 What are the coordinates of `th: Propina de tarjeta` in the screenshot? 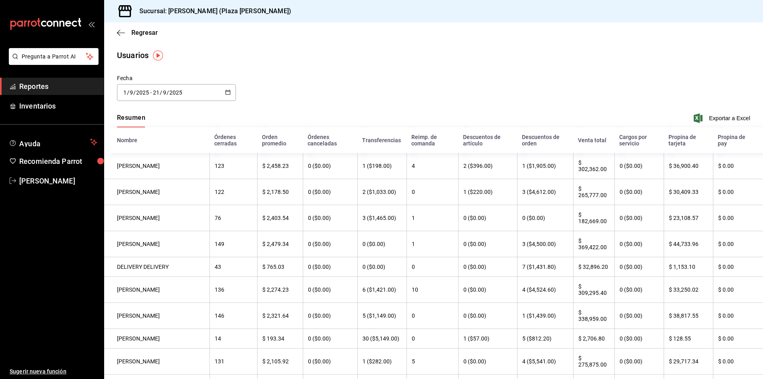 It's located at (688, 140).